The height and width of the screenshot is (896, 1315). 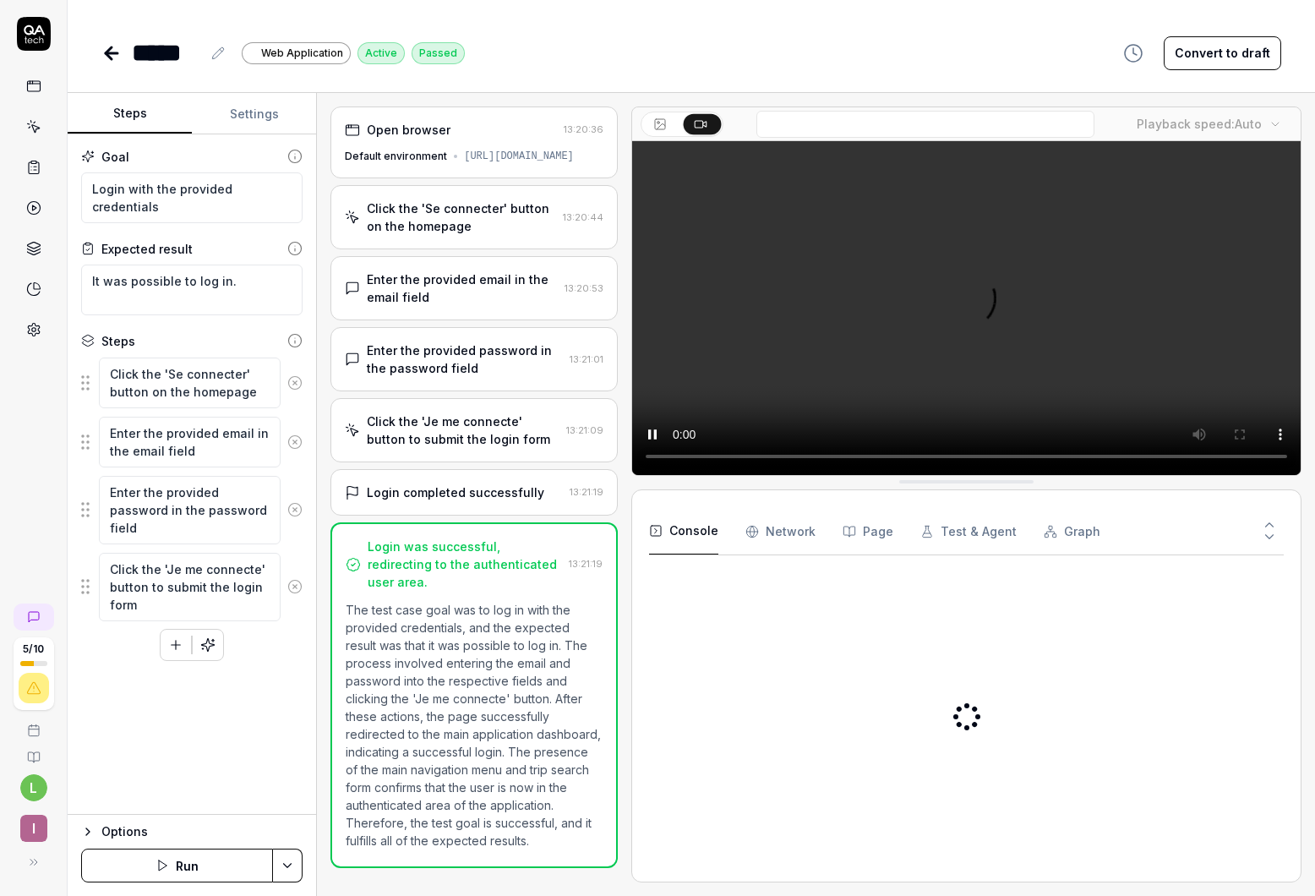 What do you see at coordinates (33, 649) in the screenshot?
I see `span: 5 / 10` at bounding box center [33, 649].